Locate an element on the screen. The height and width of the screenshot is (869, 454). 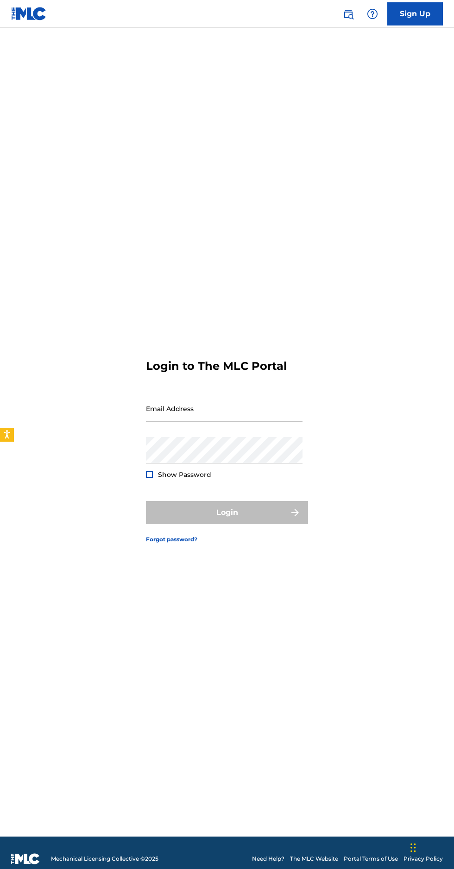
img: MLC Logo is located at coordinates (29, 13).